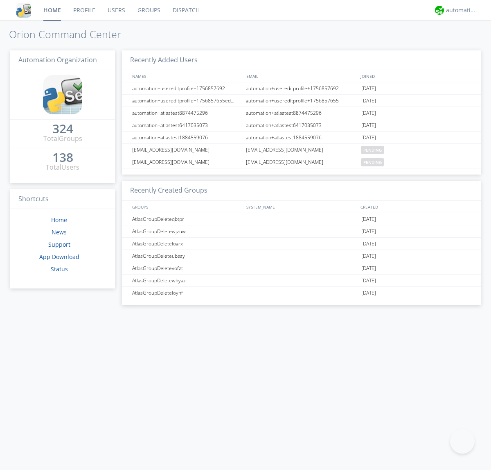 The width and height of the screenshot is (491, 470). Describe the element at coordinates (187, 243) in the screenshot. I see `div: AtlasGroupDeleteloarx` at that location.